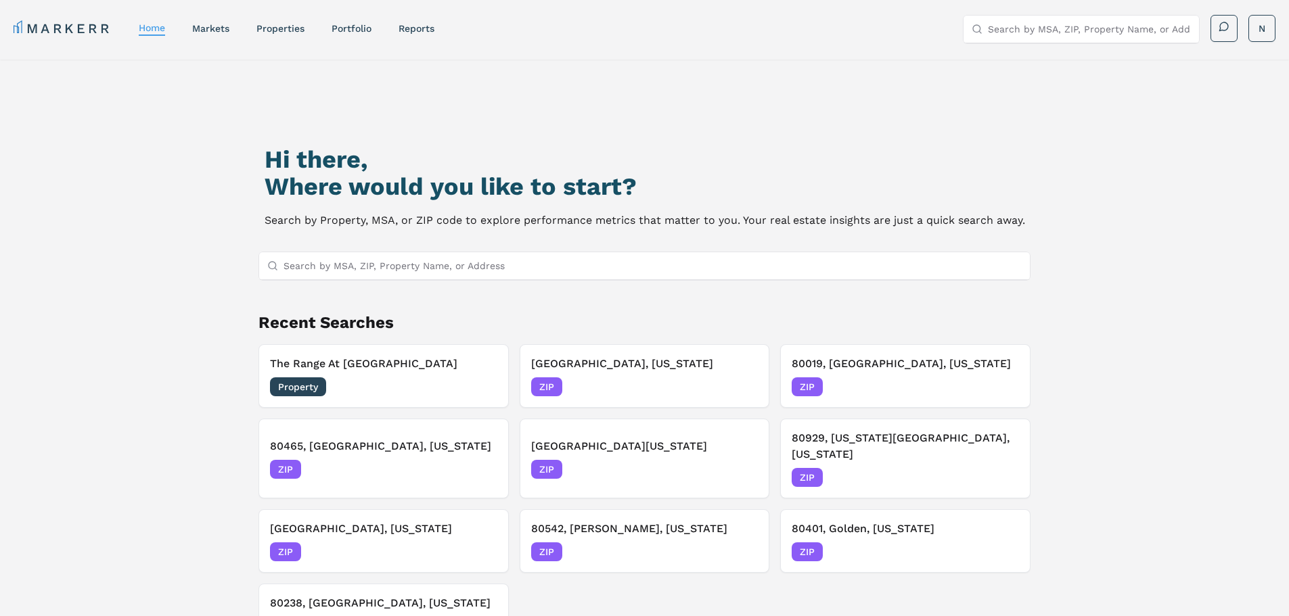 The image size is (1289, 616). What do you see at coordinates (1262, 28) in the screenshot?
I see `button: N` at bounding box center [1262, 28].